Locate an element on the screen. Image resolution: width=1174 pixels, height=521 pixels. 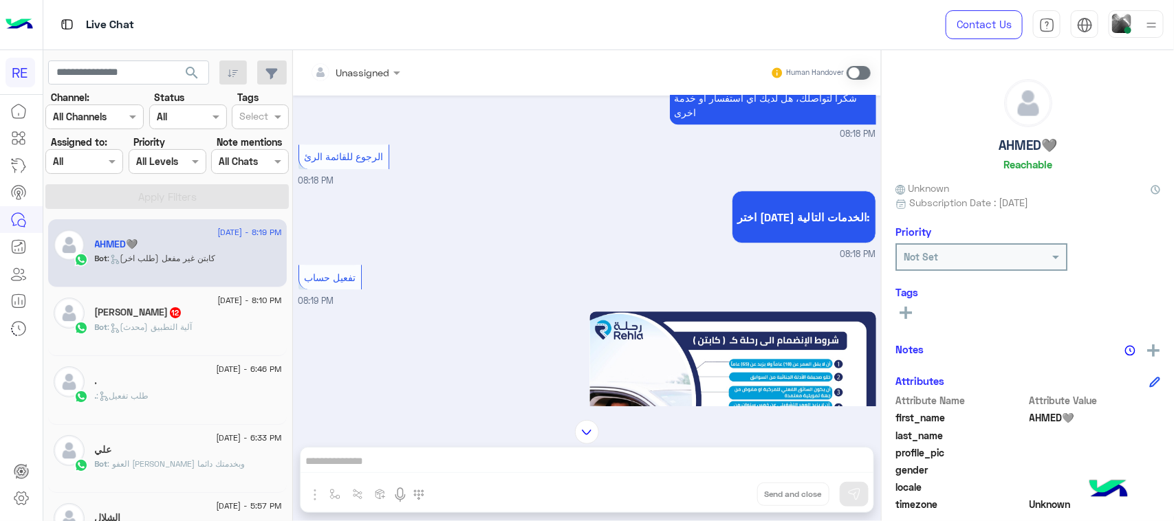
img: add is located at coordinates (1153, 351).